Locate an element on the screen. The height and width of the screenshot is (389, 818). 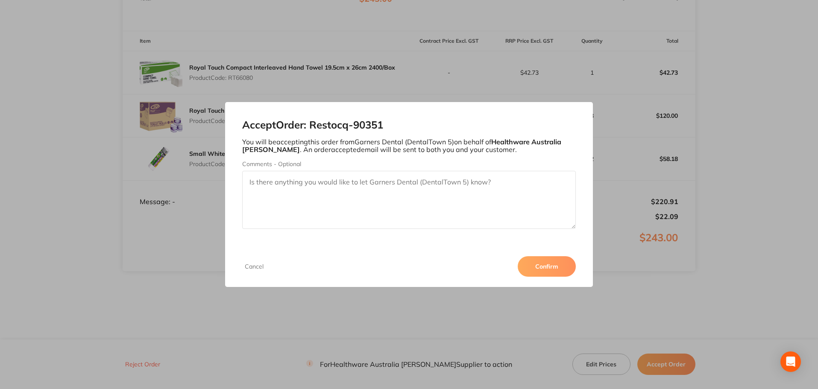
h2: Accept Order: Restocq- 90351 is located at coordinates (409, 125).